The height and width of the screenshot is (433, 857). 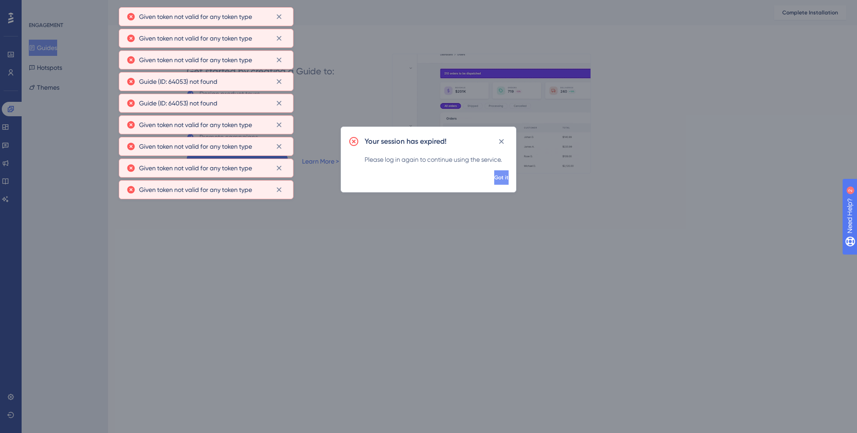 What do you see at coordinates (502, 177) in the screenshot?
I see `span: Got it` at bounding box center [502, 177].